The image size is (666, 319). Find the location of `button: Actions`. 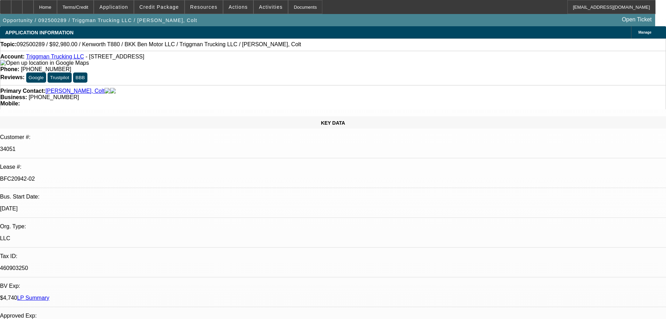

button: Actions is located at coordinates (238, 7).